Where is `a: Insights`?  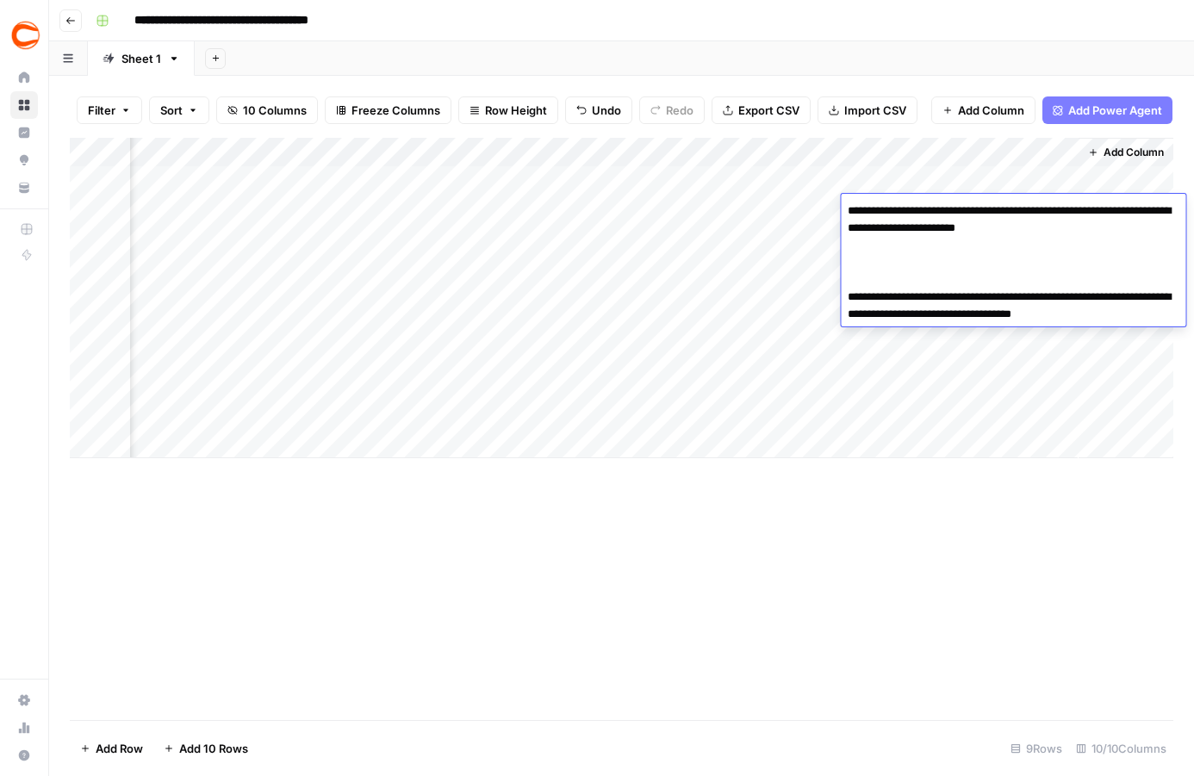 a: Insights is located at coordinates (24, 133).